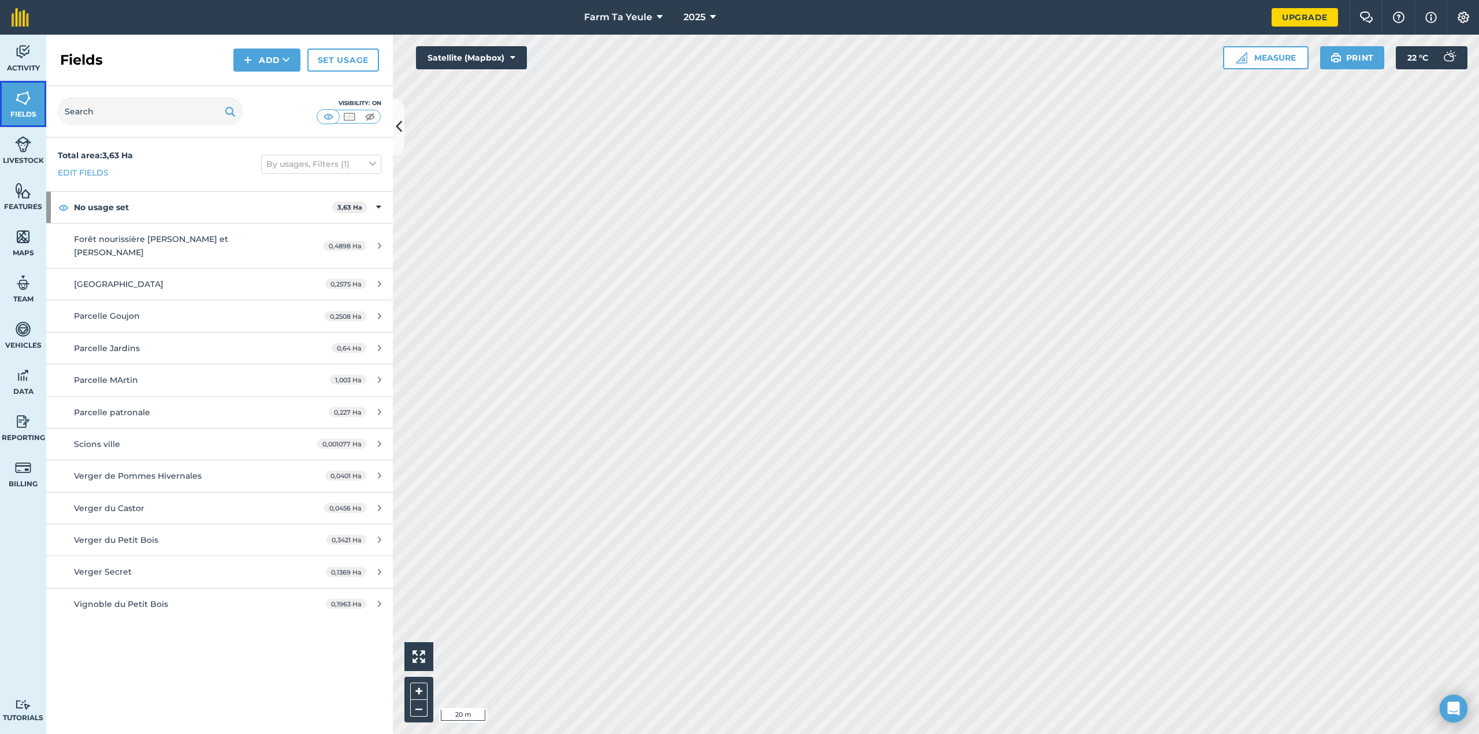 This screenshot has height=734, width=1479. What do you see at coordinates (107, 348) in the screenshot?
I see `span: Parcelle Jardins` at bounding box center [107, 348].